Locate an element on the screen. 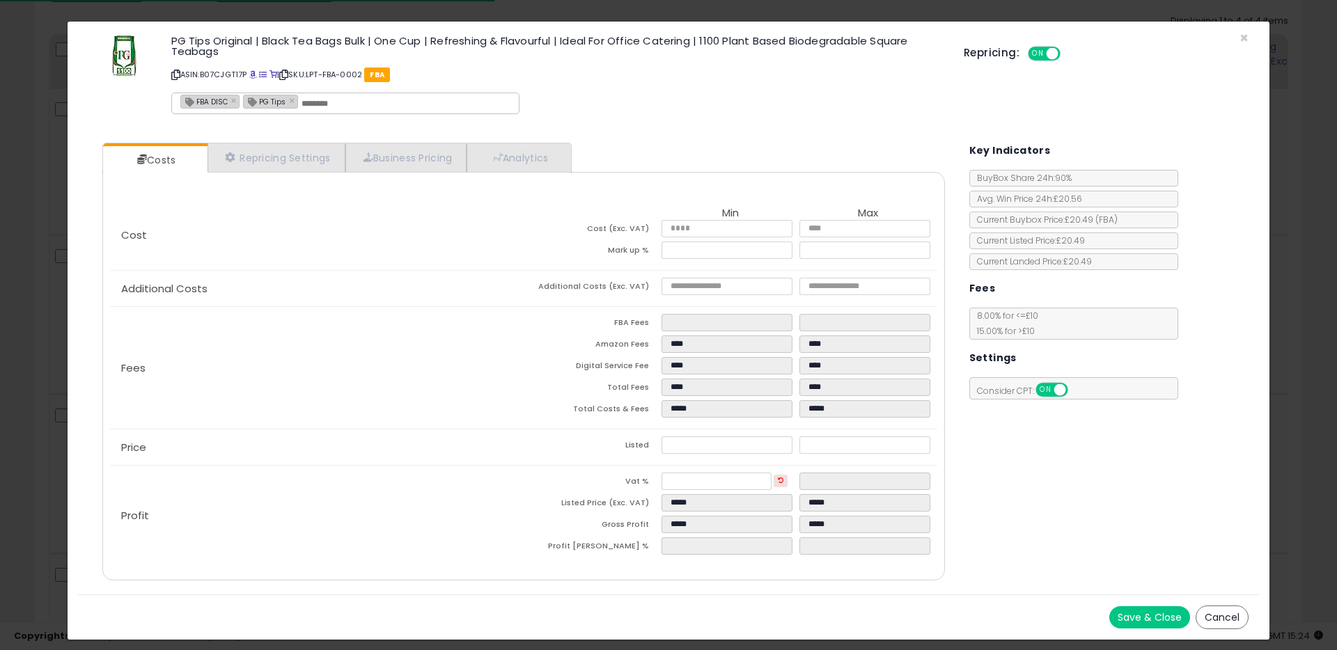 This screenshot has width=1337, height=650. td: Cost (Exc. VAT) is located at coordinates (593, 230).